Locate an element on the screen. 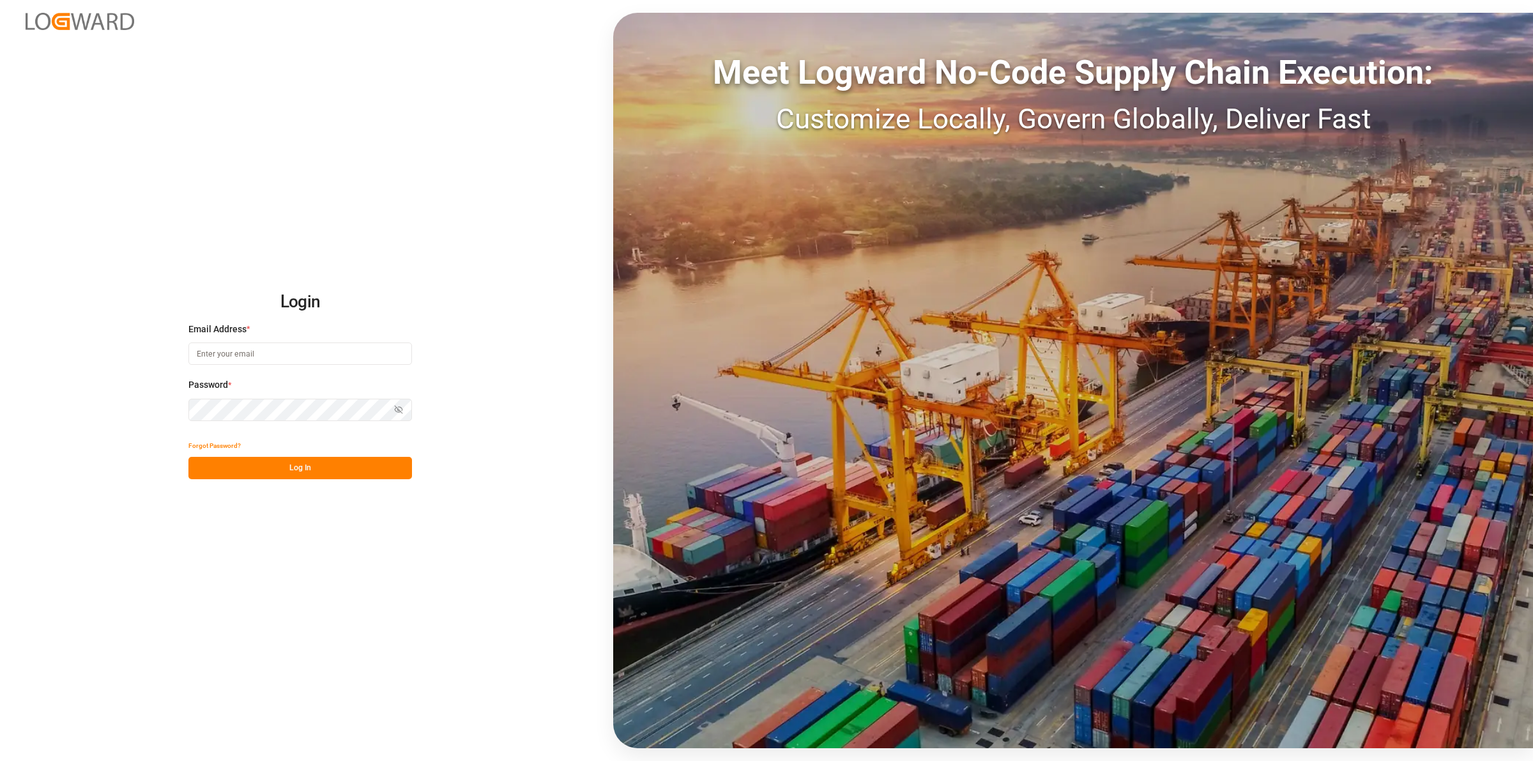  button: Forgot Password? is located at coordinates (215, 445).